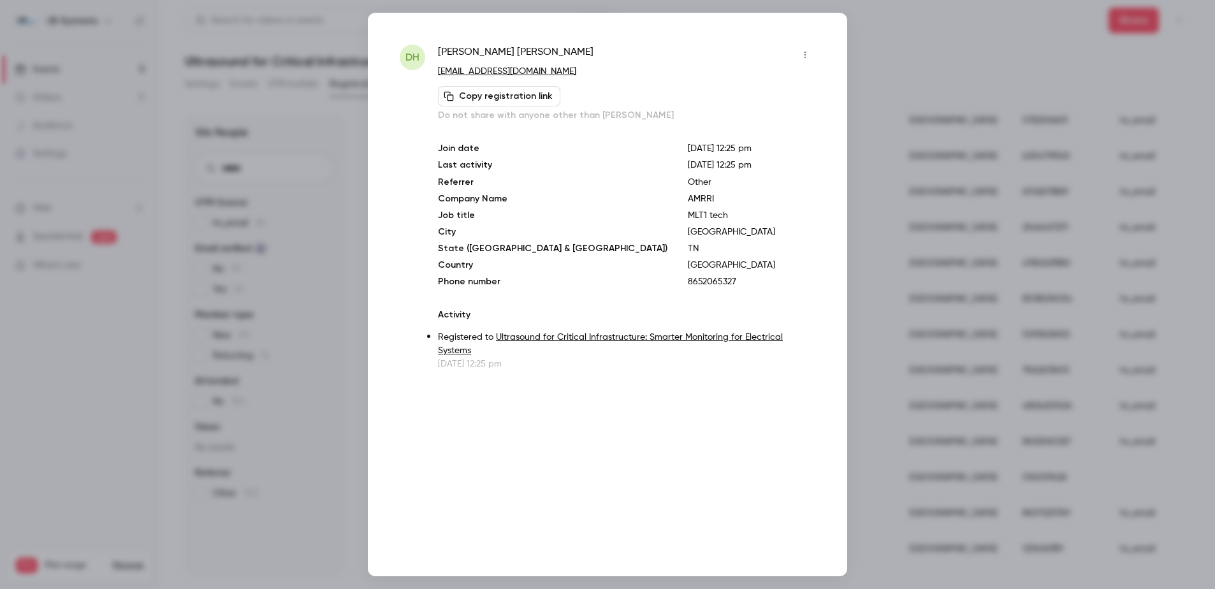 The height and width of the screenshot is (589, 1215). Describe the element at coordinates (752, 282) in the screenshot. I see `p: 8652065327` at that location.